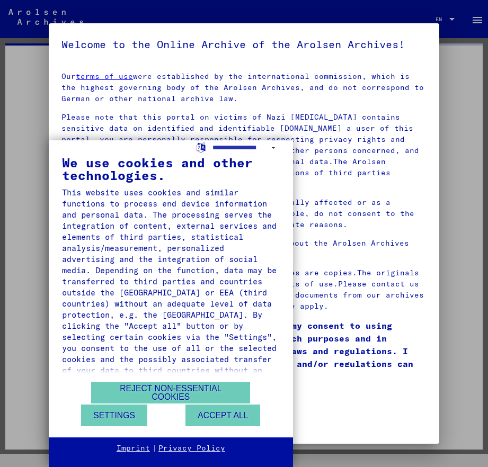  Describe the element at coordinates (170, 287) in the screenshot. I see `div: This website uses cookies and similar functions to process end device information and personal da...` at that location.